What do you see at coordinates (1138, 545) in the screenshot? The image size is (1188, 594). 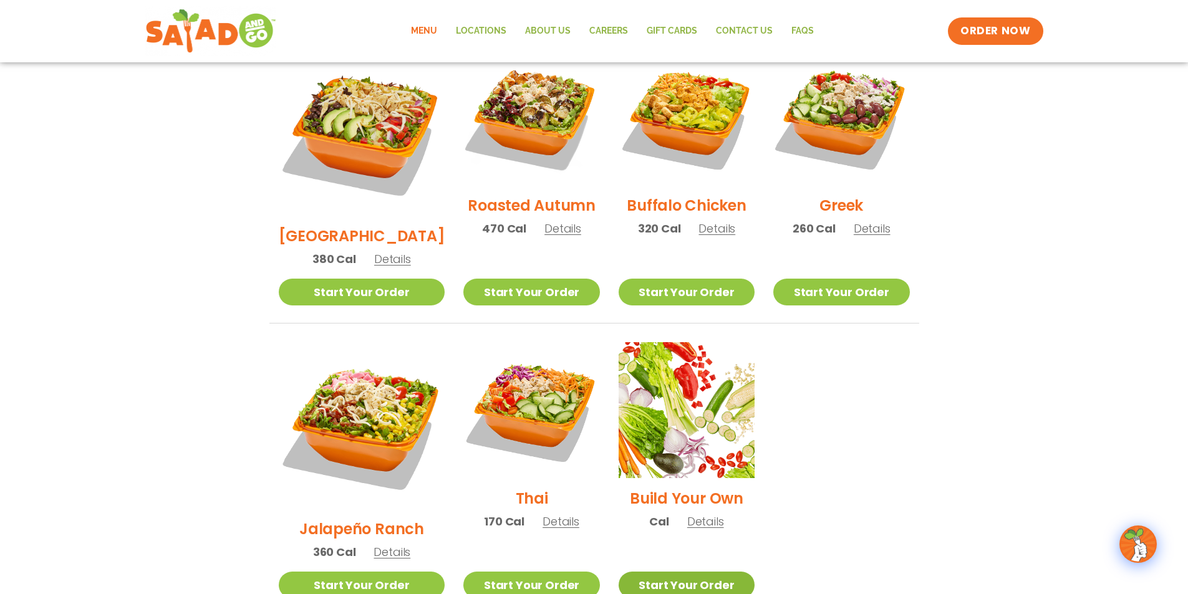 I see `img: wpChatIcon` at bounding box center [1138, 545].